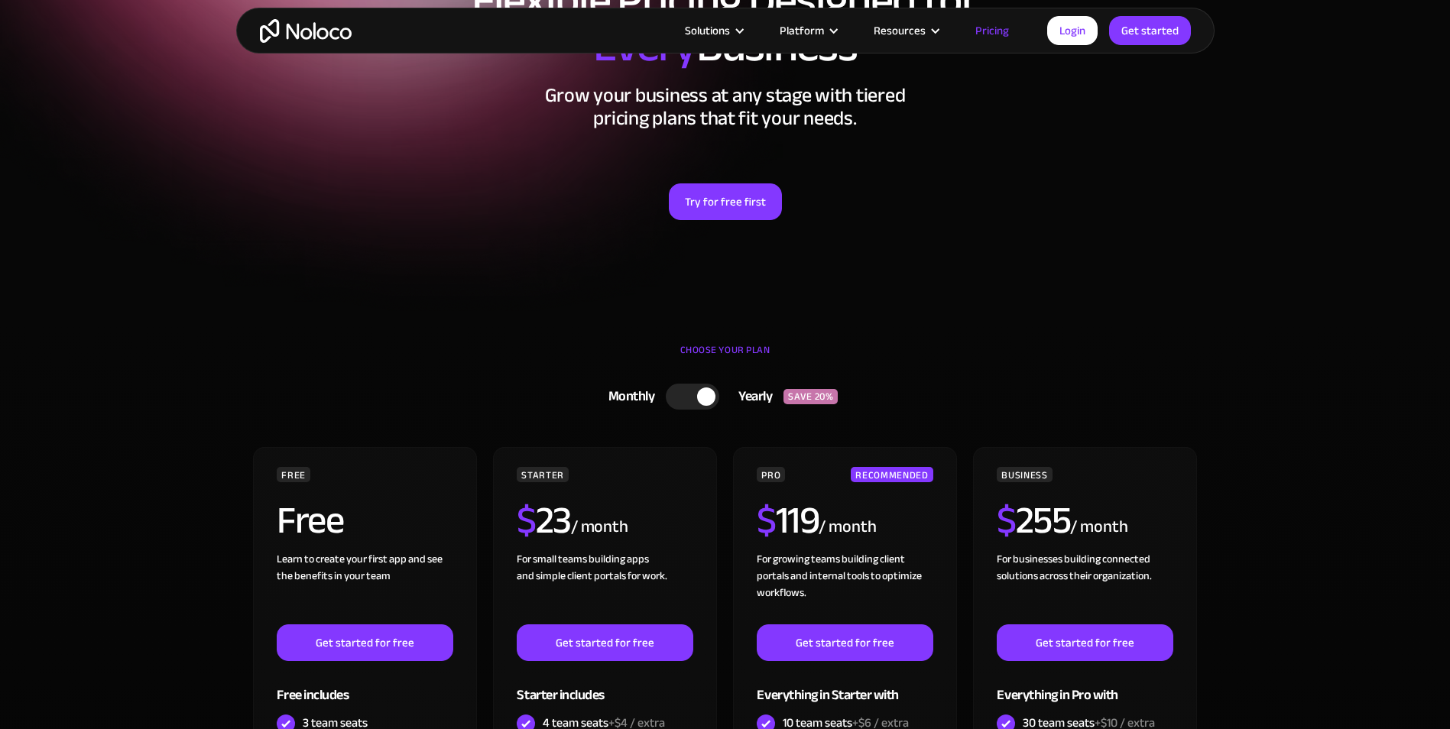  Describe the element at coordinates (751, 397) in the screenshot. I see `div: Yearly` at that location.